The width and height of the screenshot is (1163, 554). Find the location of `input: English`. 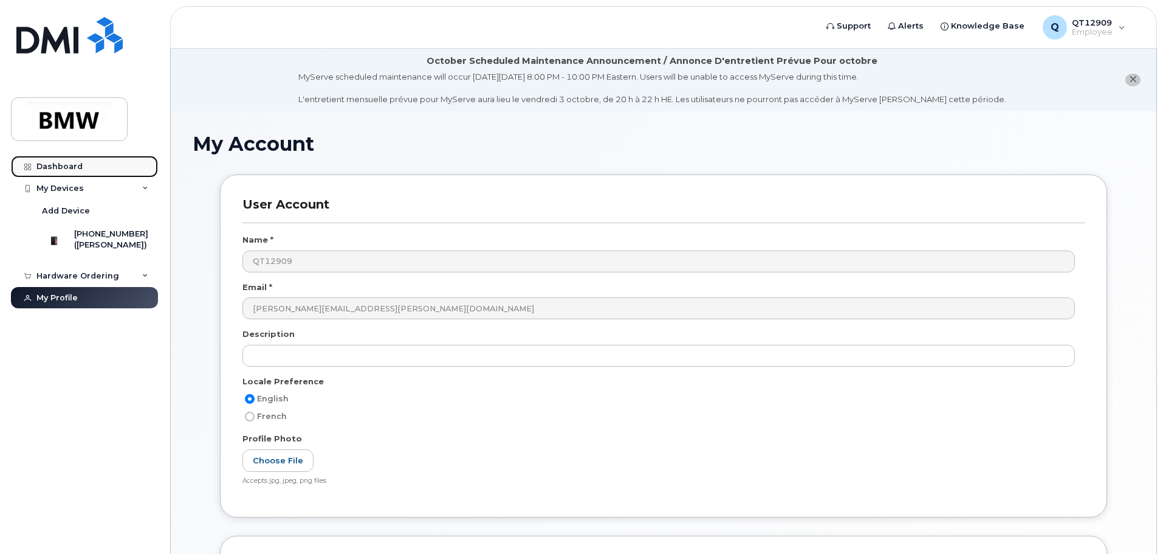

input: English is located at coordinates (250, 399).